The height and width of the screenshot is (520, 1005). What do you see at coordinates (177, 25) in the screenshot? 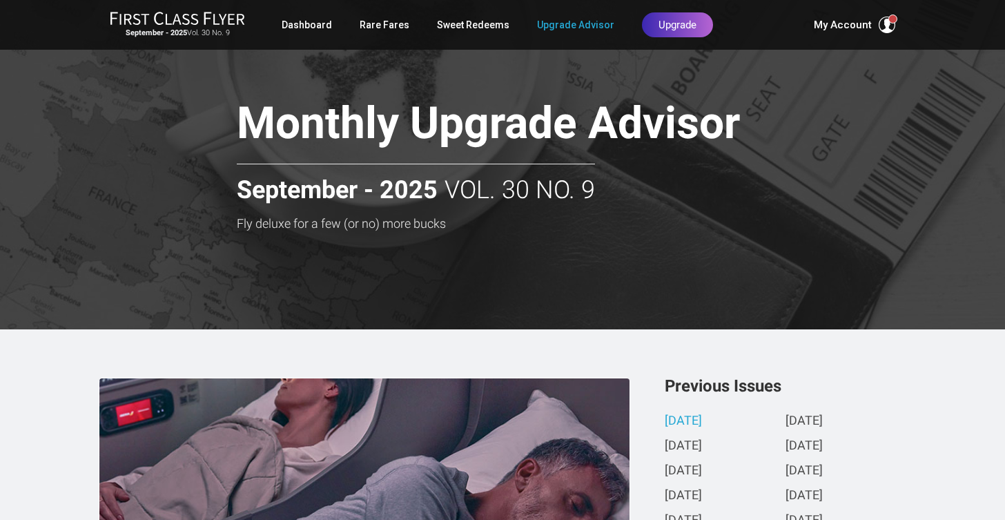
I see `a: First Class FlyerSeptember - 2025Vol. 30 No. 9` at bounding box center [177, 25].